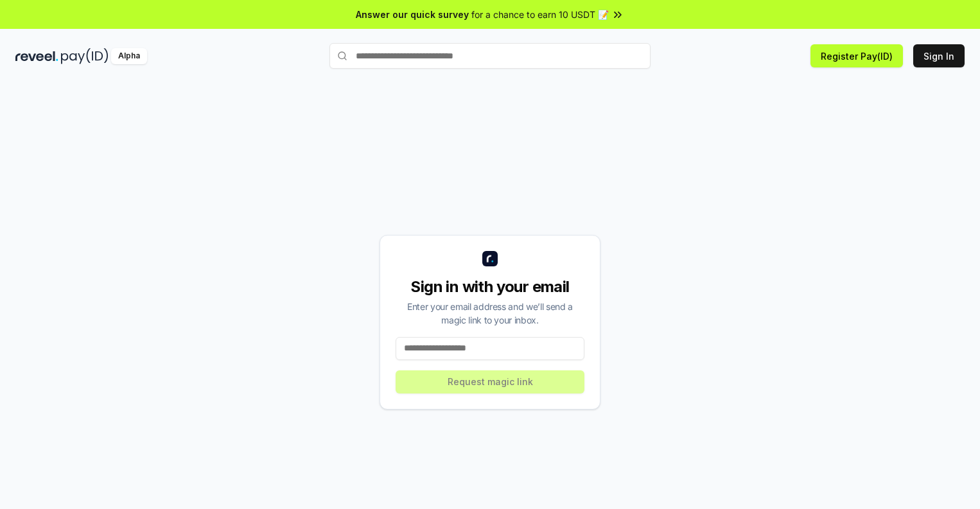 This screenshot has height=509, width=980. Describe the element at coordinates (490, 287) in the screenshot. I see `div: Sign in with your email` at that location.